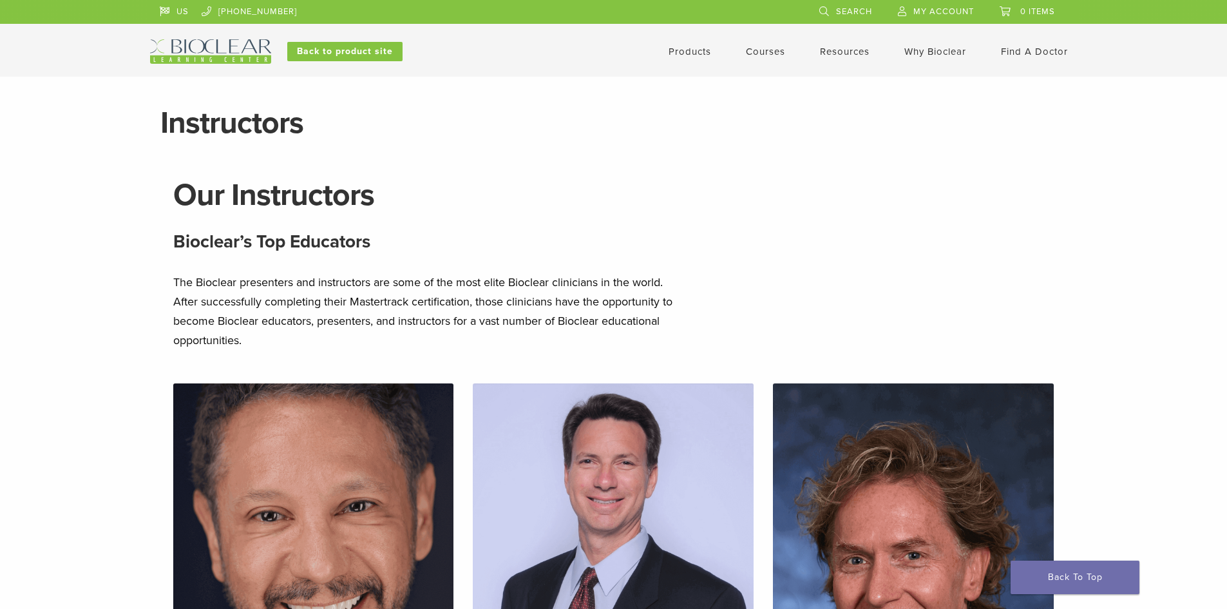 The width and height of the screenshot is (1227, 609). What do you see at coordinates (690, 52) in the screenshot?
I see `a: Products` at bounding box center [690, 52].